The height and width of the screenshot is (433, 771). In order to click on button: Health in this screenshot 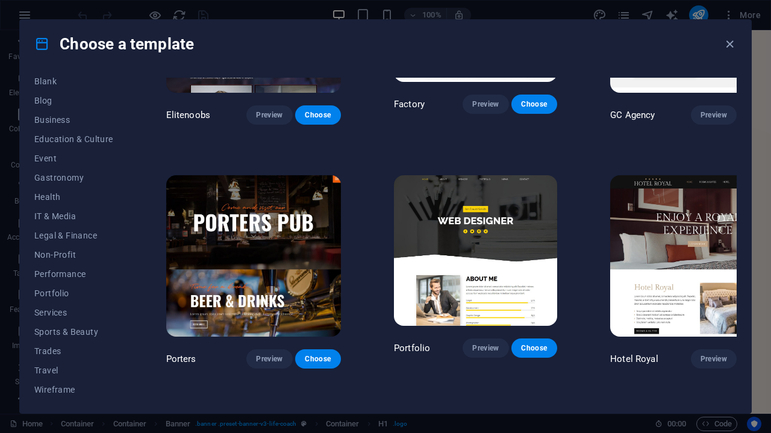, I will do `click(73, 197)`.